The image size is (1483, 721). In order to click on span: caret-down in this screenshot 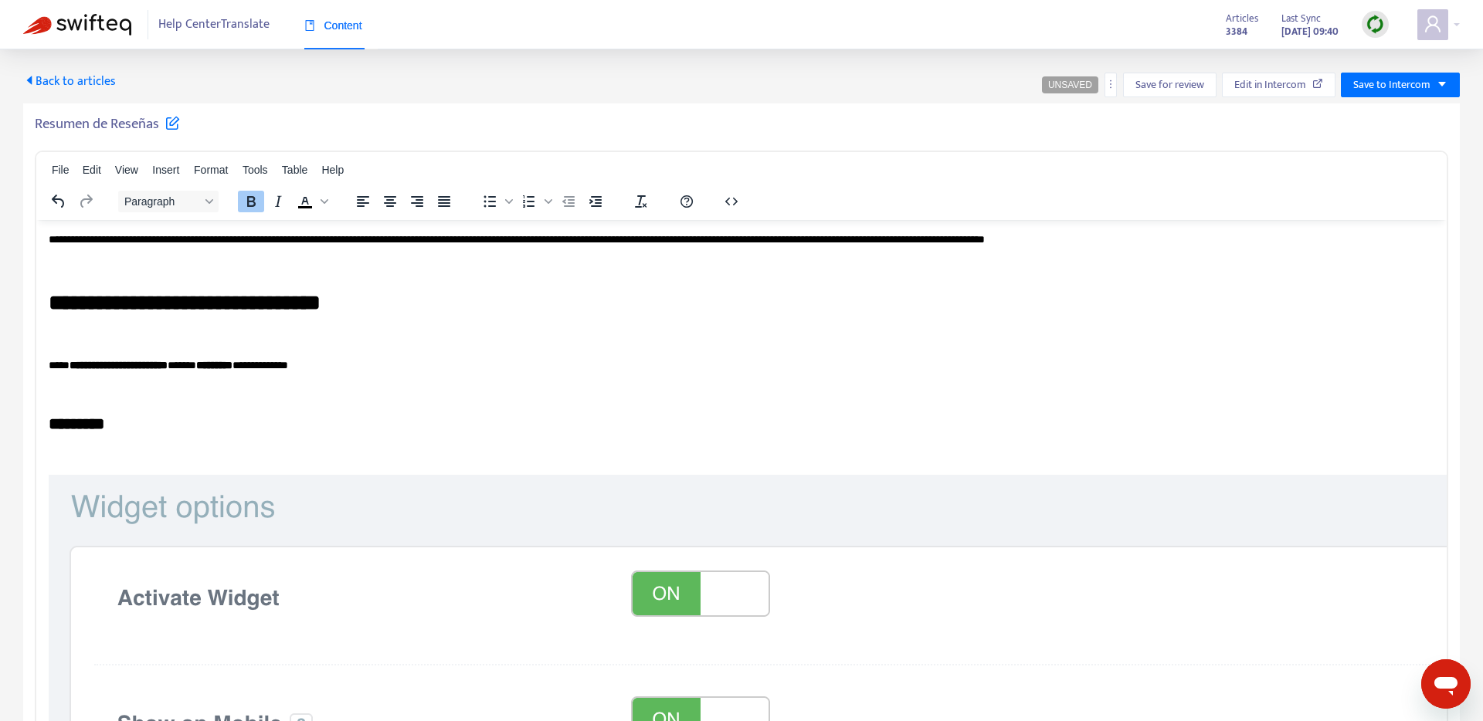, I will do `click(1442, 84)`.